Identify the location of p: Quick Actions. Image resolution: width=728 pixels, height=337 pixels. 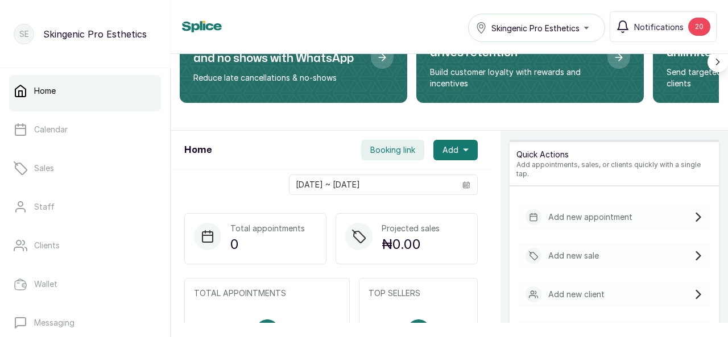
(614, 155).